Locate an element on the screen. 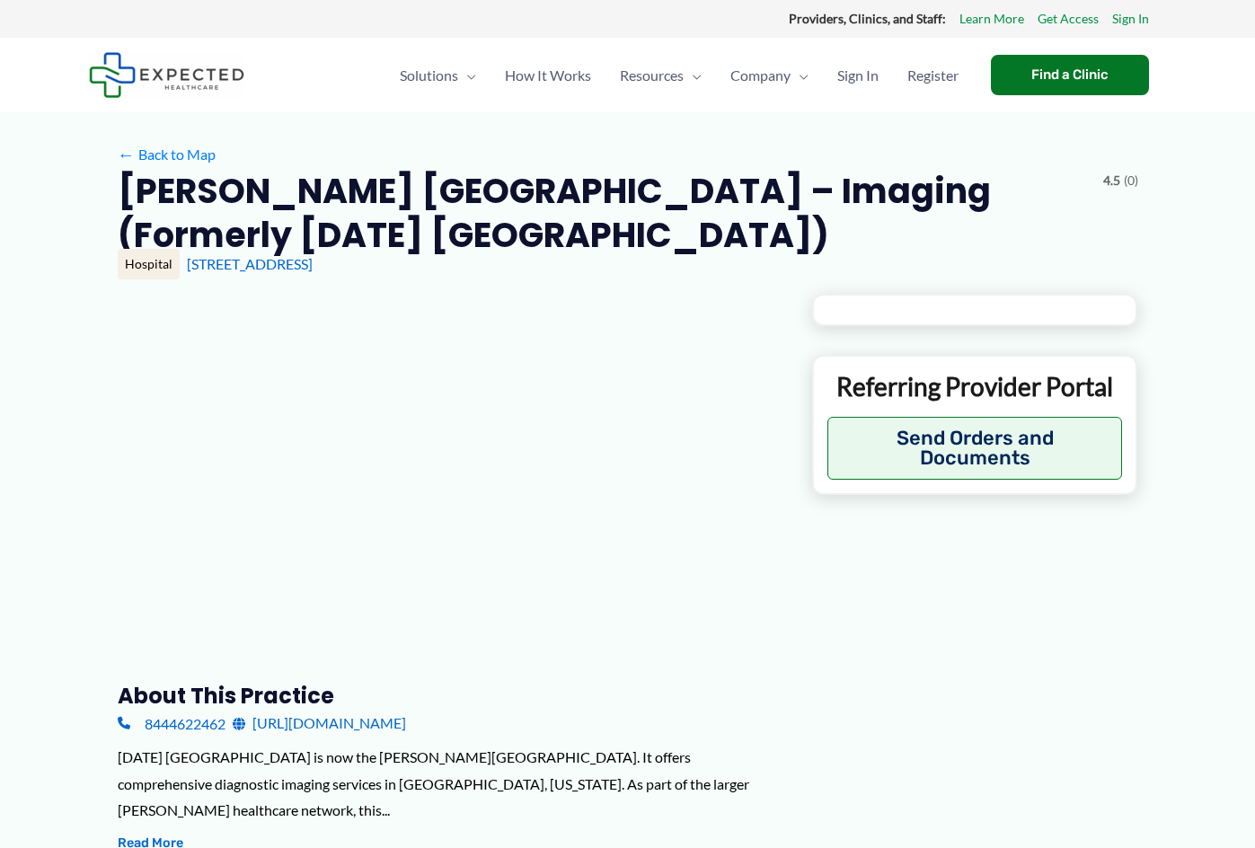 The width and height of the screenshot is (1255, 848). button: Send Orders and Documents is located at coordinates (975, 448).